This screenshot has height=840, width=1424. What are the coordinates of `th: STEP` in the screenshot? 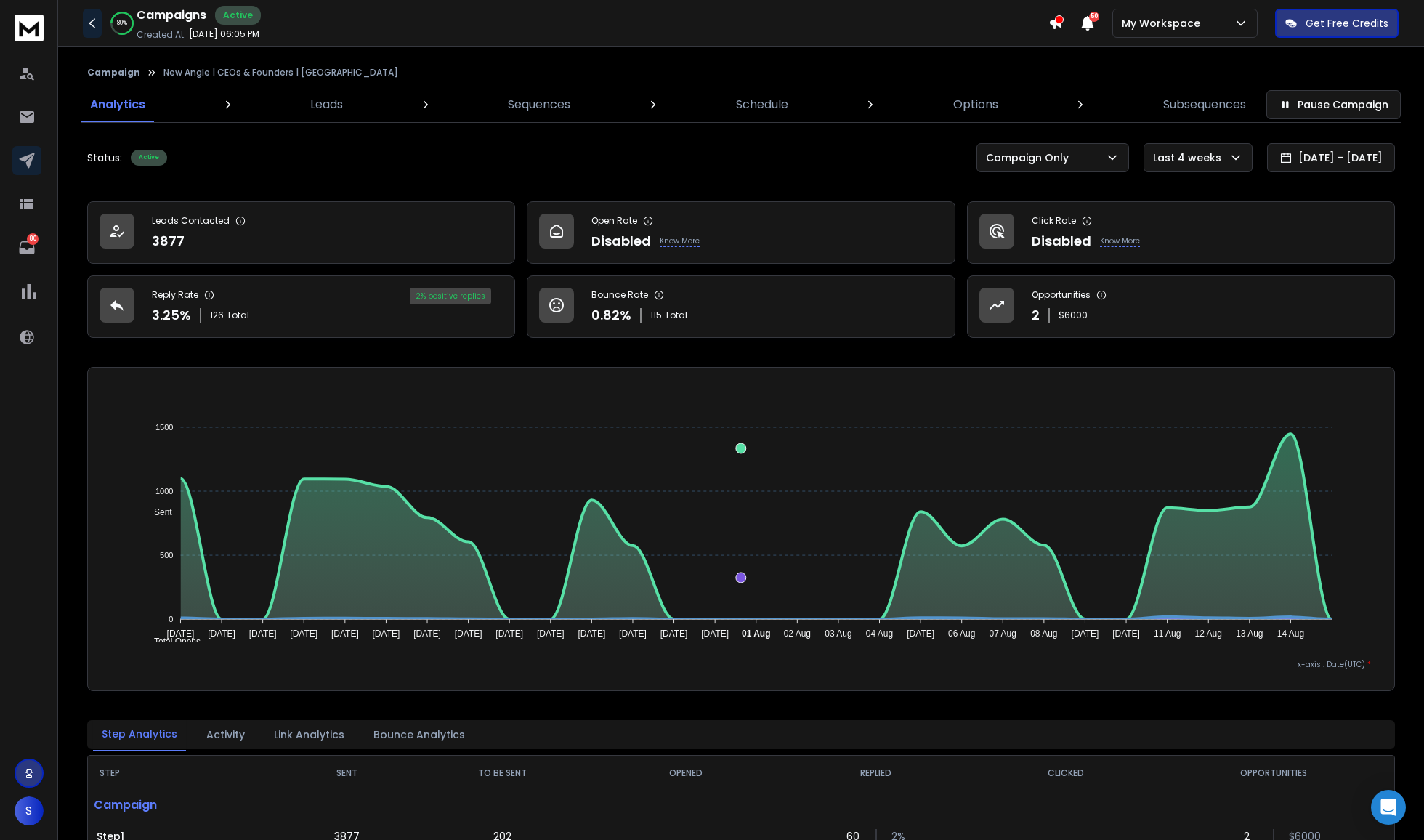 It's located at (187, 773).